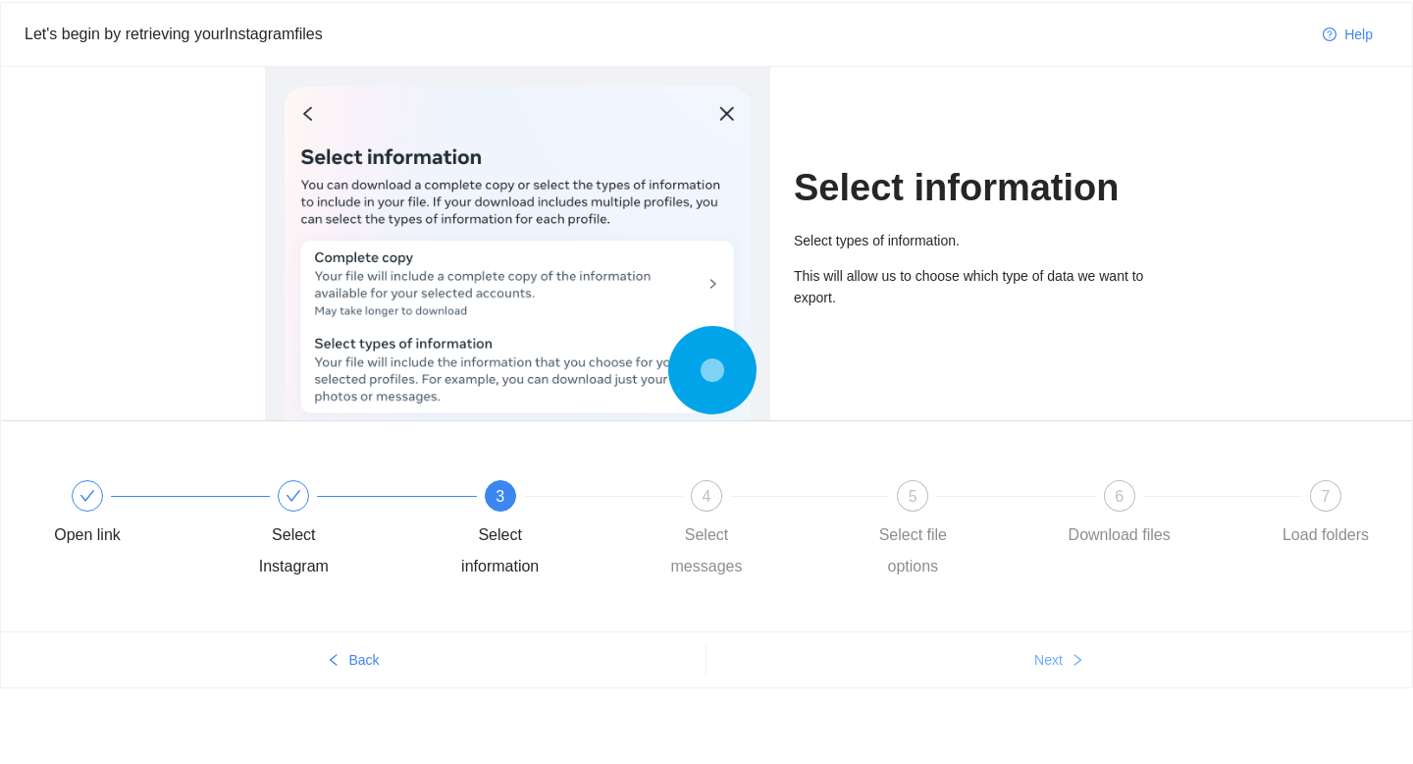  I want to click on span: question-circle, so click(1330, 35).